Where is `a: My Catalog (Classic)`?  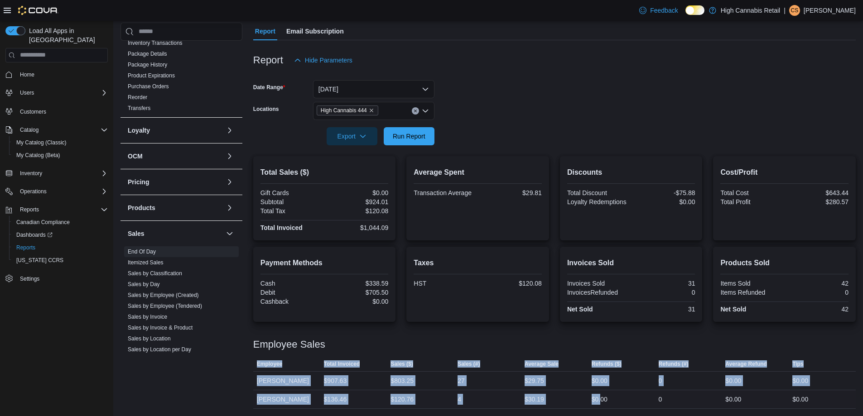 a: My Catalog (Classic) is located at coordinates (41, 143).